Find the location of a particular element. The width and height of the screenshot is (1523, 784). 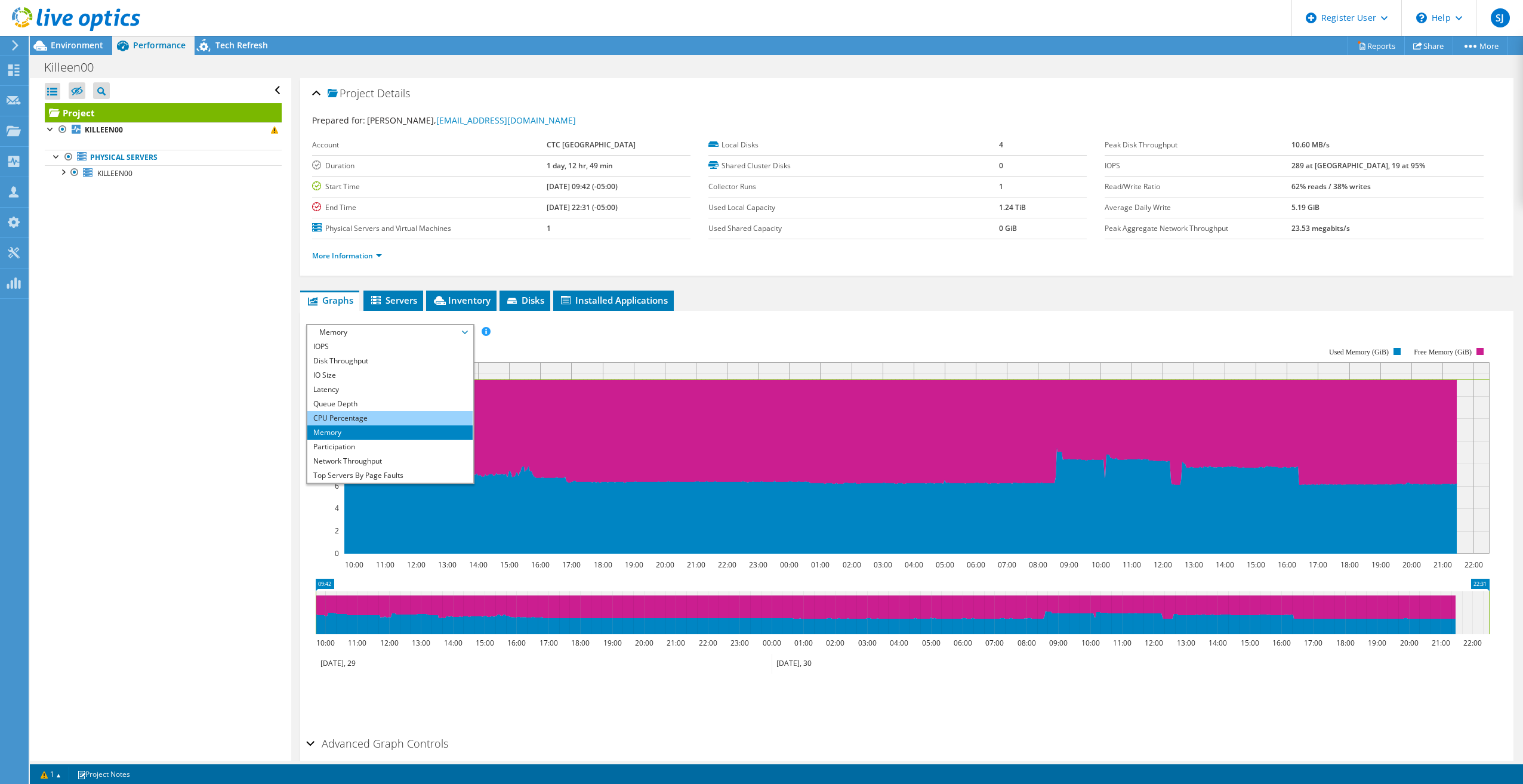

span: Servers is located at coordinates (394, 300).